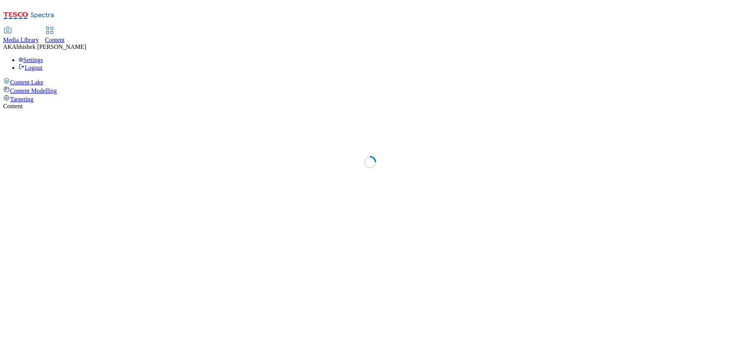 Image resolution: width=740 pixels, height=364 pixels. I want to click on a: Content, so click(55, 35).